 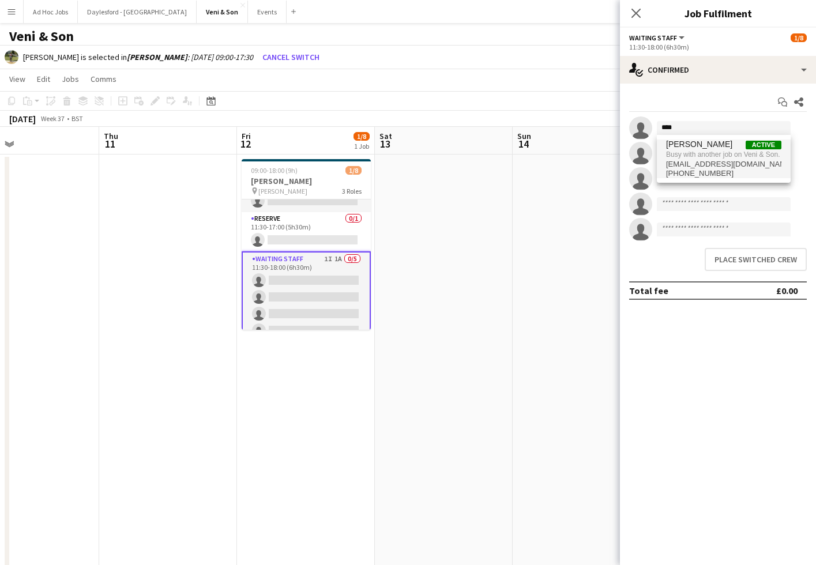 I want to click on a: Edit, so click(x=43, y=79).